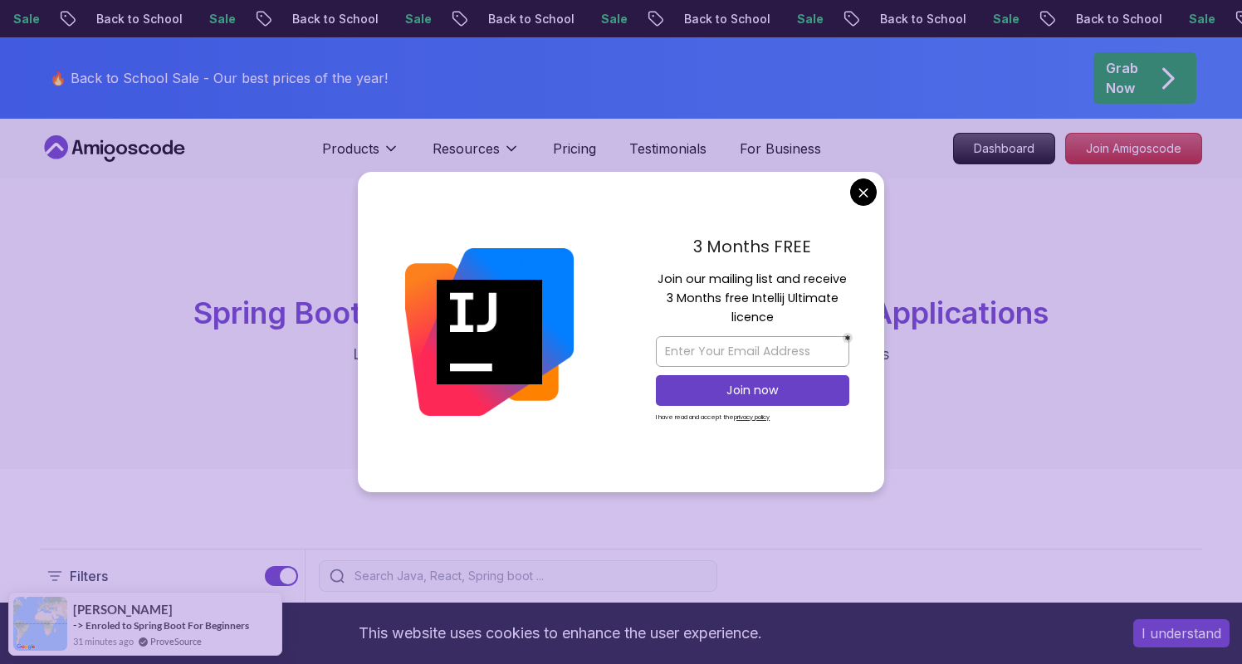 The height and width of the screenshot is (664, 1242). I want to click on span: Spring Boot Courses for Building Scalable Java Applications, so click(621, 313).